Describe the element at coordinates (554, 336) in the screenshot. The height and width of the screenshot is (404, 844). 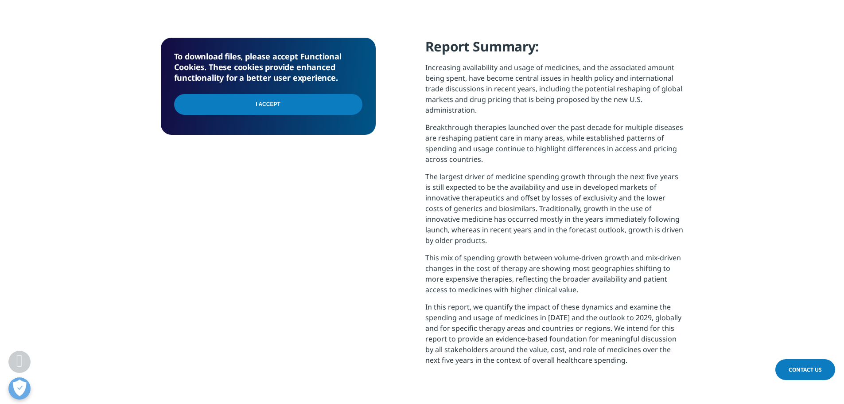
I see `p: In this report, we quantify the impact of these dynamics and examine the spending and usage of me...` at that location.